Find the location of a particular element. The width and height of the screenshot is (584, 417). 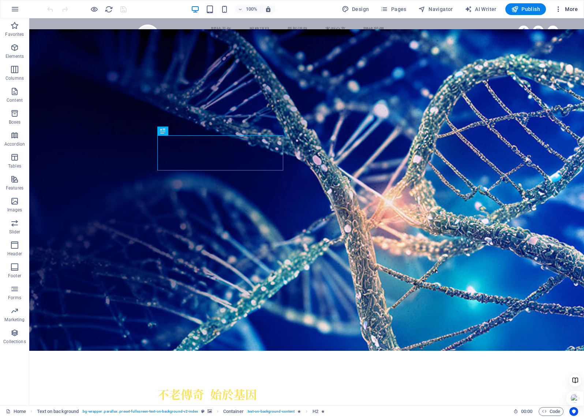

span: Pages is located at coordinates (394, 9).